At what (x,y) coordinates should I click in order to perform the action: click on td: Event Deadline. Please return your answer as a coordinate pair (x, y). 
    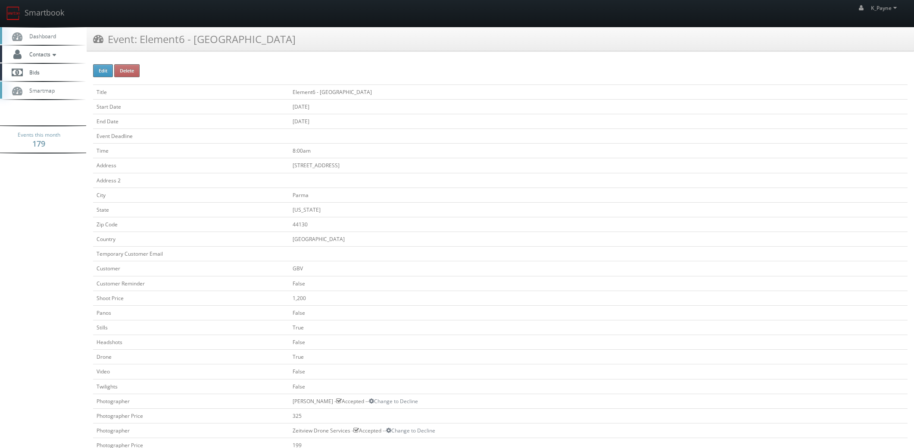
    Looking at the image, I should click on (191, 136).